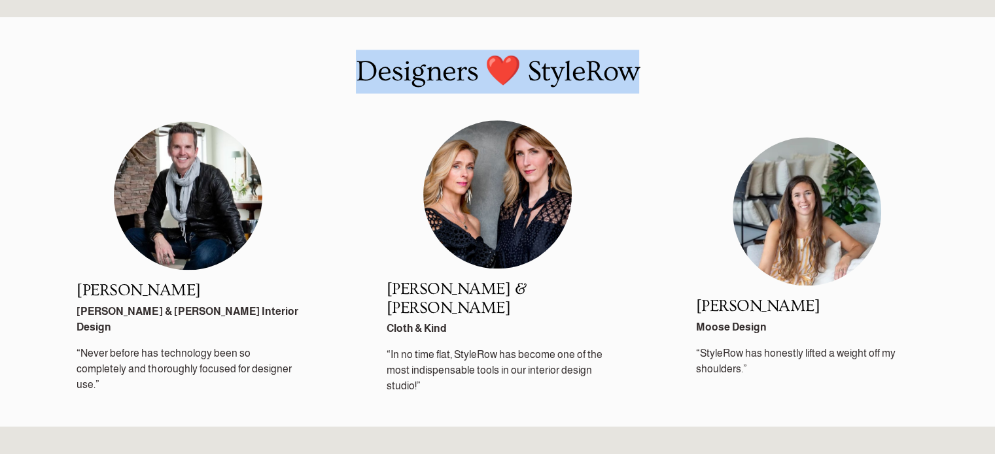  I want to click on p: “StyleRow has honestly lifted a weight off my shoulders.”, so click(807, 362).